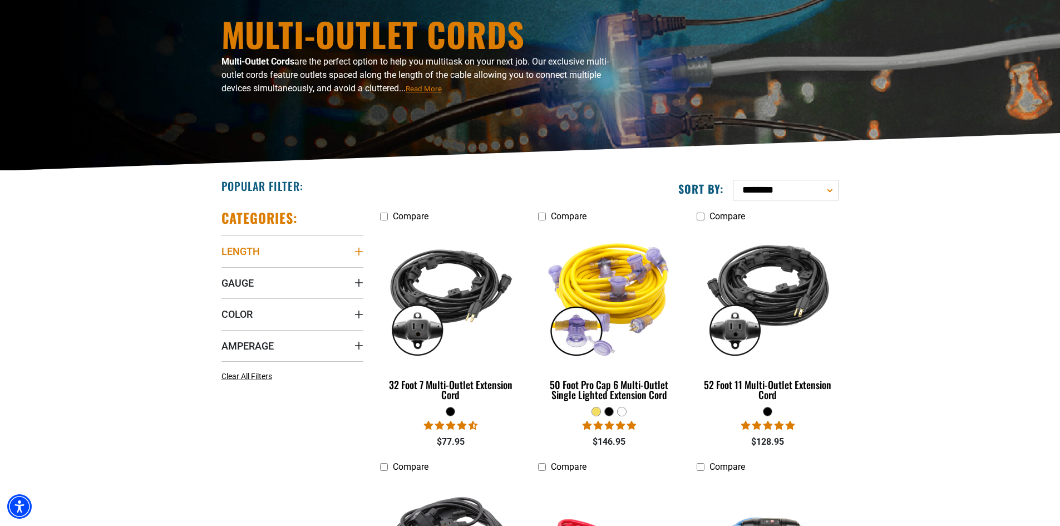  What do you see at coordinates (262, 186) in the screenshot?
I see `h2: Popular Filter:` at bounding box center [262, 186].